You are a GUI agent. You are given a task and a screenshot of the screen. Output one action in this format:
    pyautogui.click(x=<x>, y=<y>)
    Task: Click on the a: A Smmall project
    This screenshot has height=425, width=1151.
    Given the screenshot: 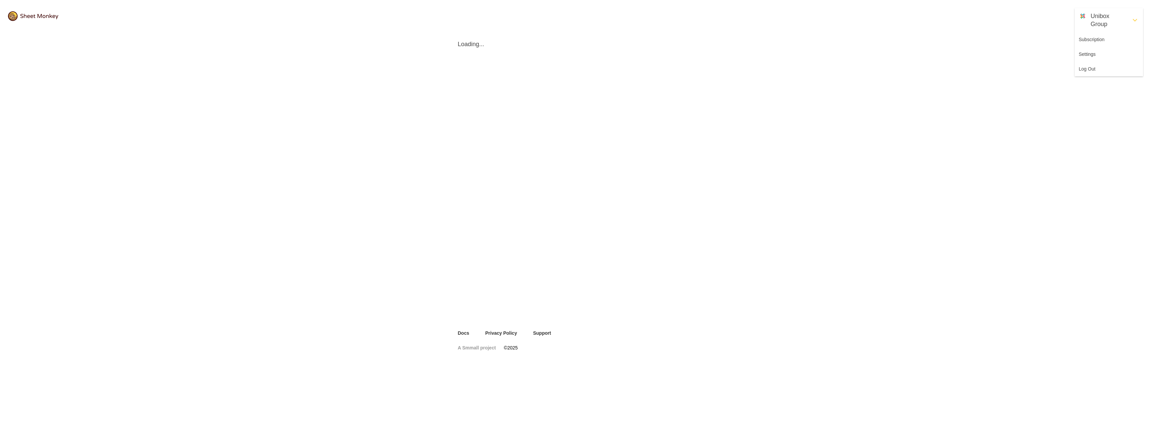 What is the action you would take?
    pyautogui.click(x=477, y=348)
    